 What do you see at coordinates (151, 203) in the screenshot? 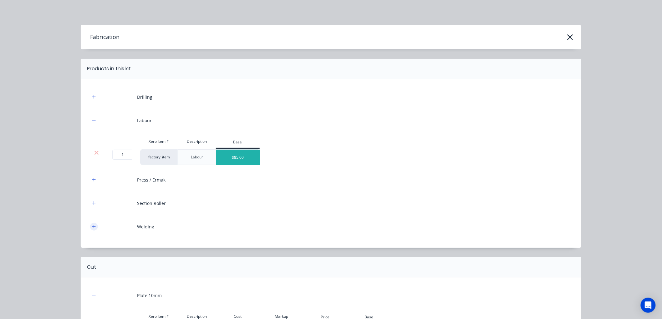
I see `div: Section Roller` at bounding box center [151, 203].